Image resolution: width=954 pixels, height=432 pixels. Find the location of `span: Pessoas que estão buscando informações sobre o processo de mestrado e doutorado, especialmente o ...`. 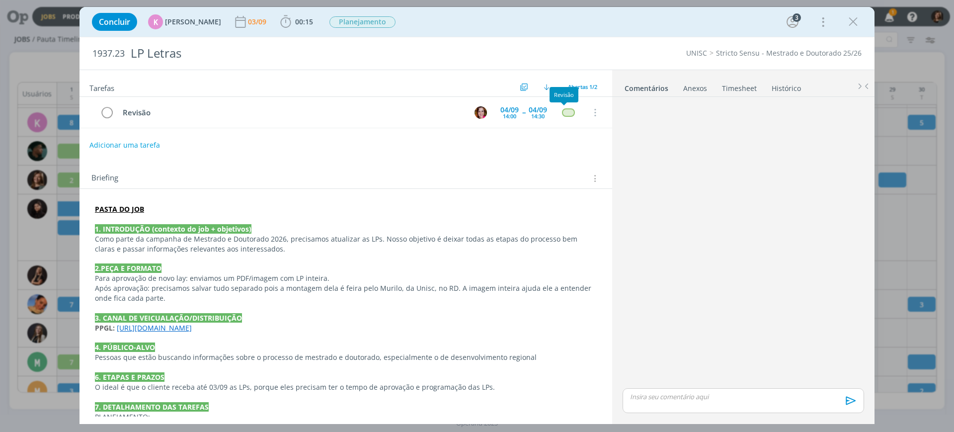

span: Pessoas que estão buscando informações sobre o processo de mestrado e doutorado, especialmente o ... is located at coordinates (315, 357).